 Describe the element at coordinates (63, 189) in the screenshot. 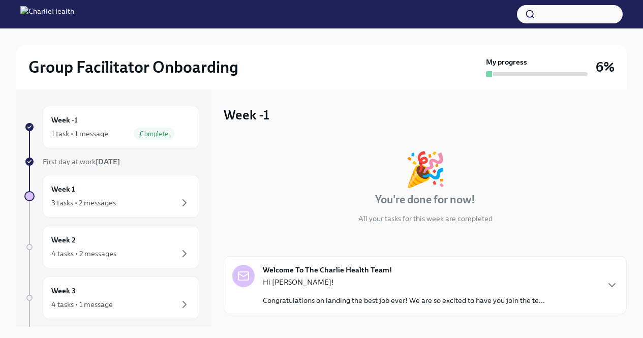

I see `h6: Week 1` at that location.